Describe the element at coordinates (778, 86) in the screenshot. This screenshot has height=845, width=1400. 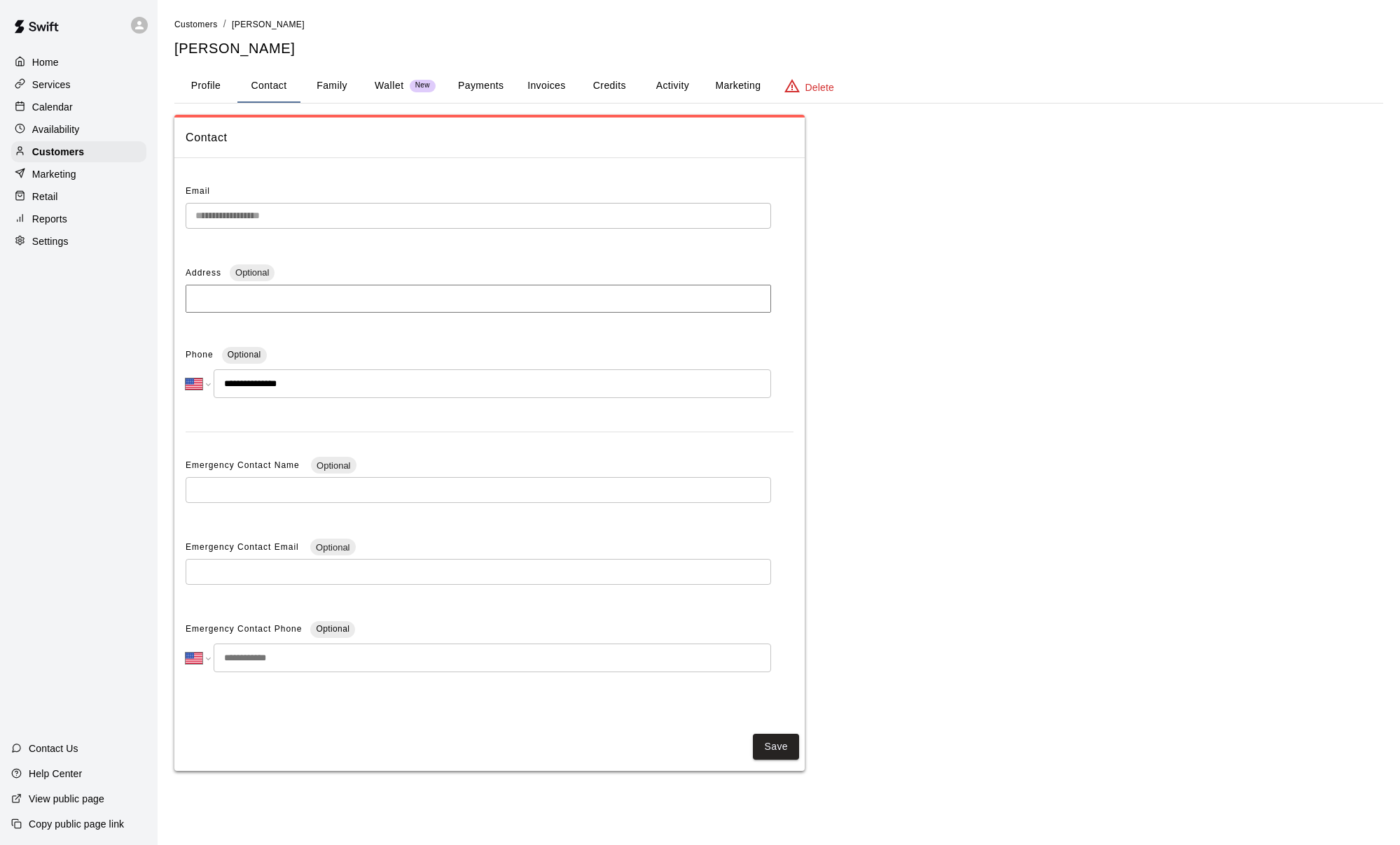
I see `div: basic tabs example` at that location.